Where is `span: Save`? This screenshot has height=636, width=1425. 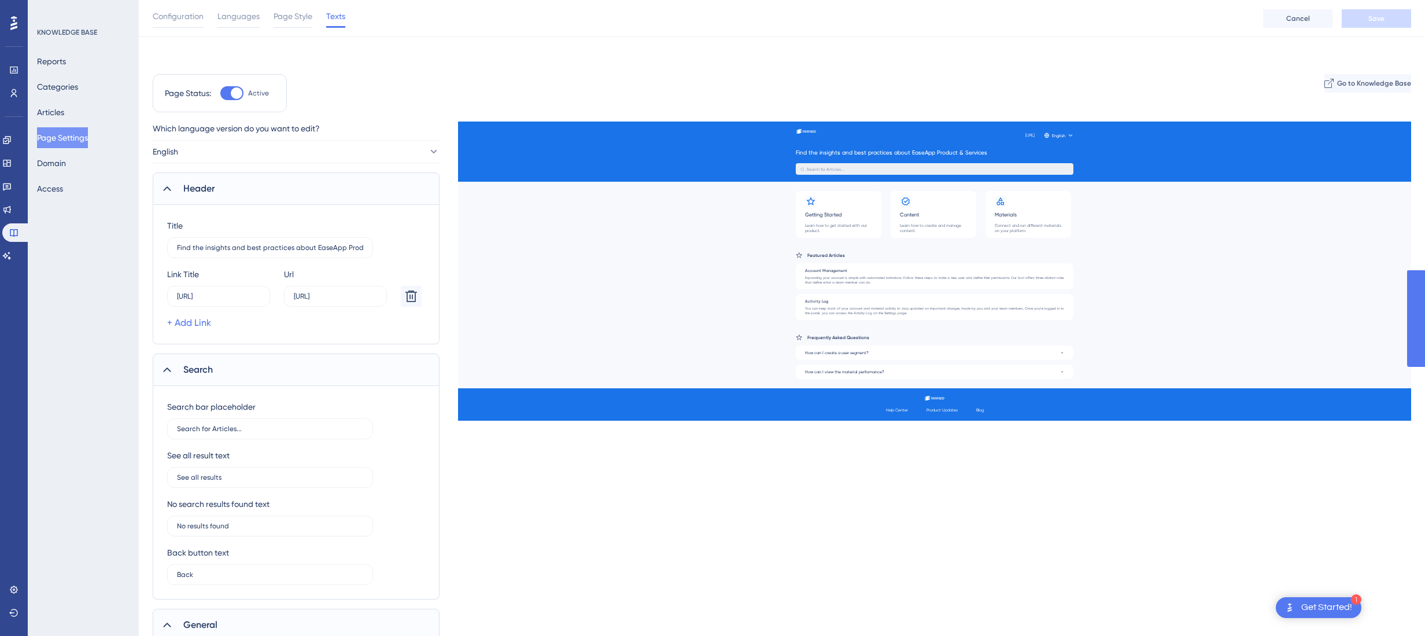
span: Save is located at coordinates (1376, 19).